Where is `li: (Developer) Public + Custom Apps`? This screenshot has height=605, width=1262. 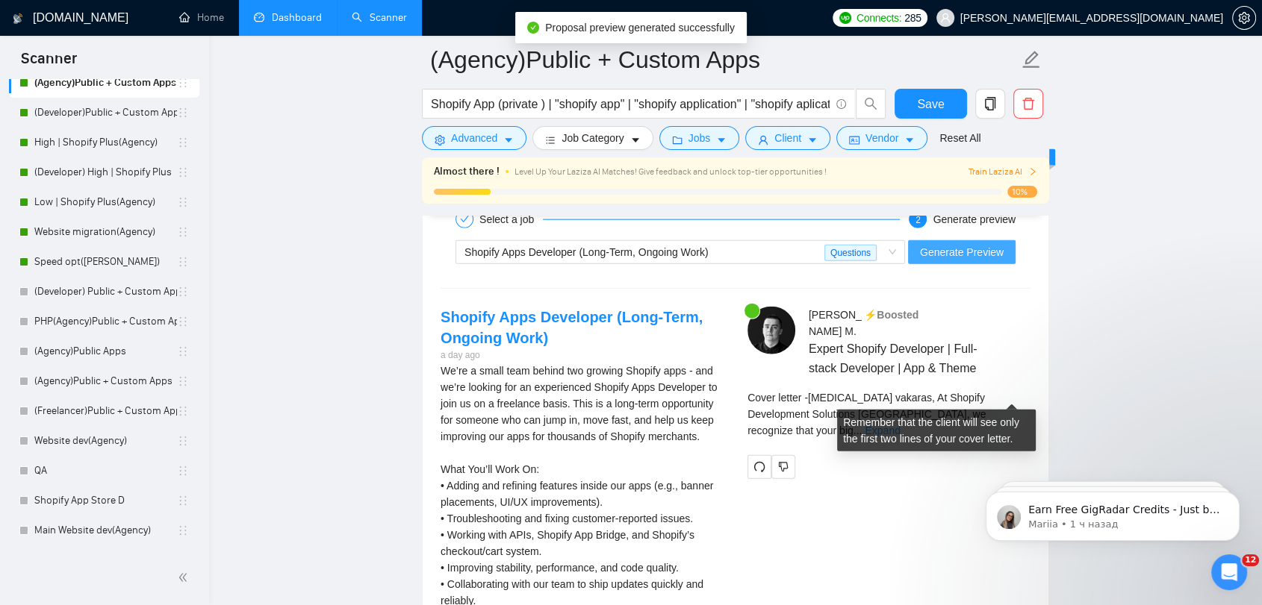
li: (Developer) Public + Custom Apps is located at coordinates (104, 292).